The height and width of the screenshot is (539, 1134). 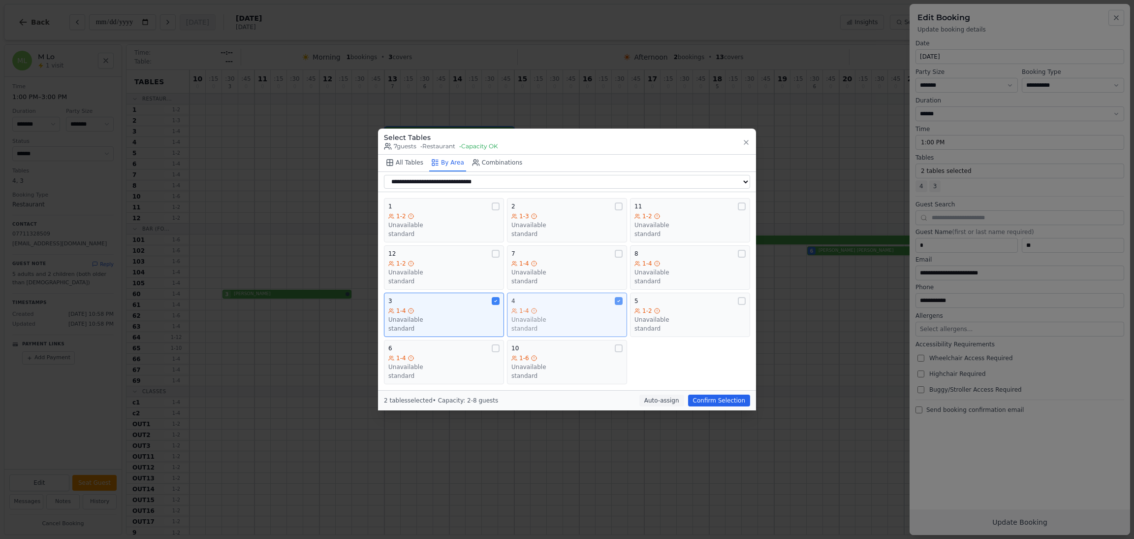 What do you see at coordinates (567, 315) in the screenshot?
I see `button: 41-4Unavailablestandard` at bounding box center [567, 315].